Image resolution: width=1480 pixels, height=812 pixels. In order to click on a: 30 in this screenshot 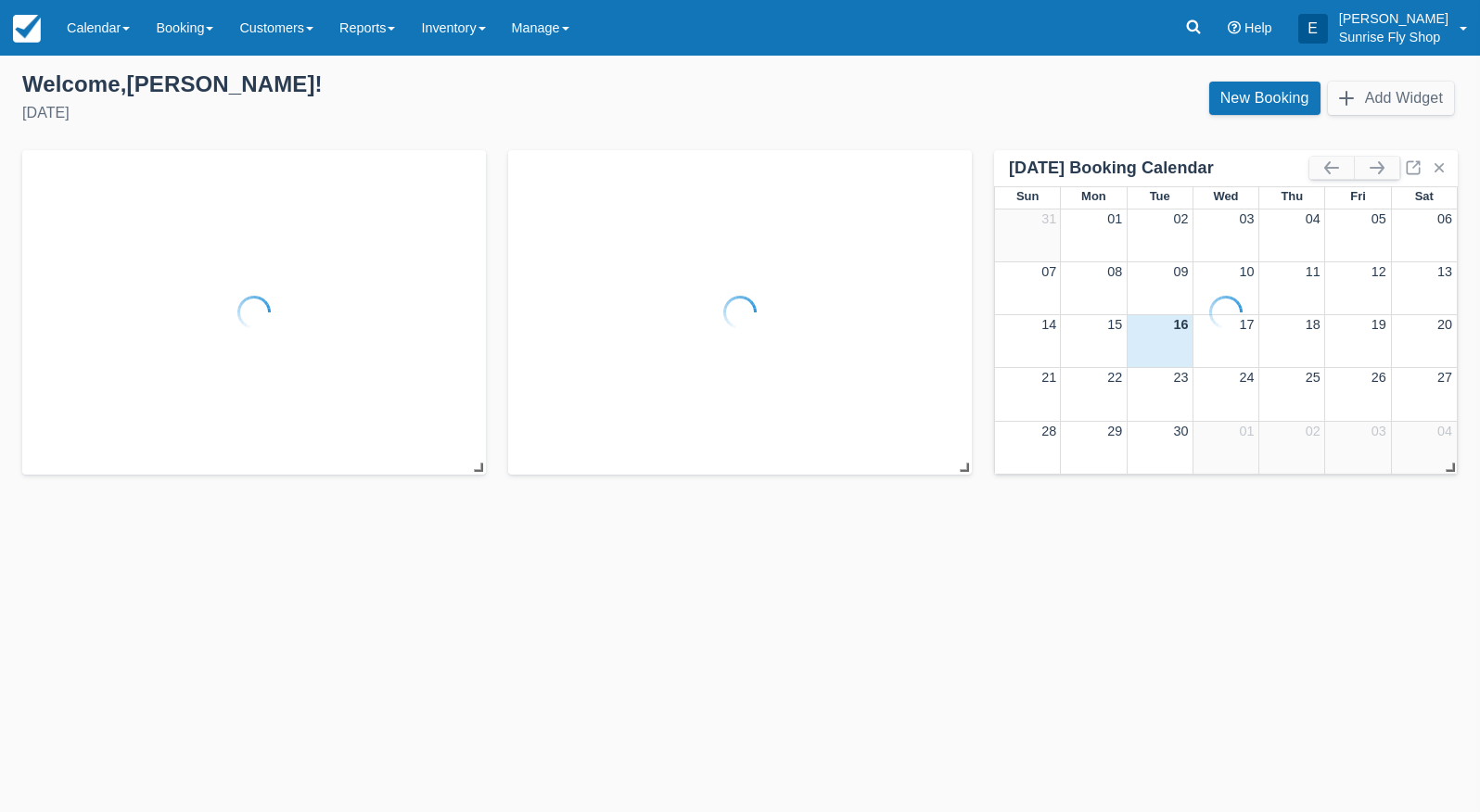, I will do `click(1181, 431)`.